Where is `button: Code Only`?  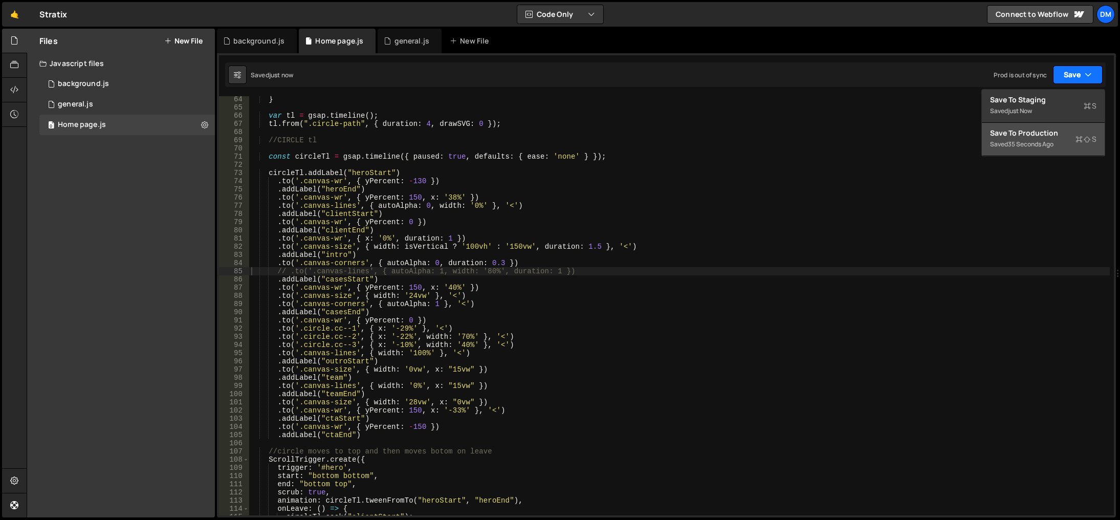 button: Code Only is located at coordinates (560, 14).